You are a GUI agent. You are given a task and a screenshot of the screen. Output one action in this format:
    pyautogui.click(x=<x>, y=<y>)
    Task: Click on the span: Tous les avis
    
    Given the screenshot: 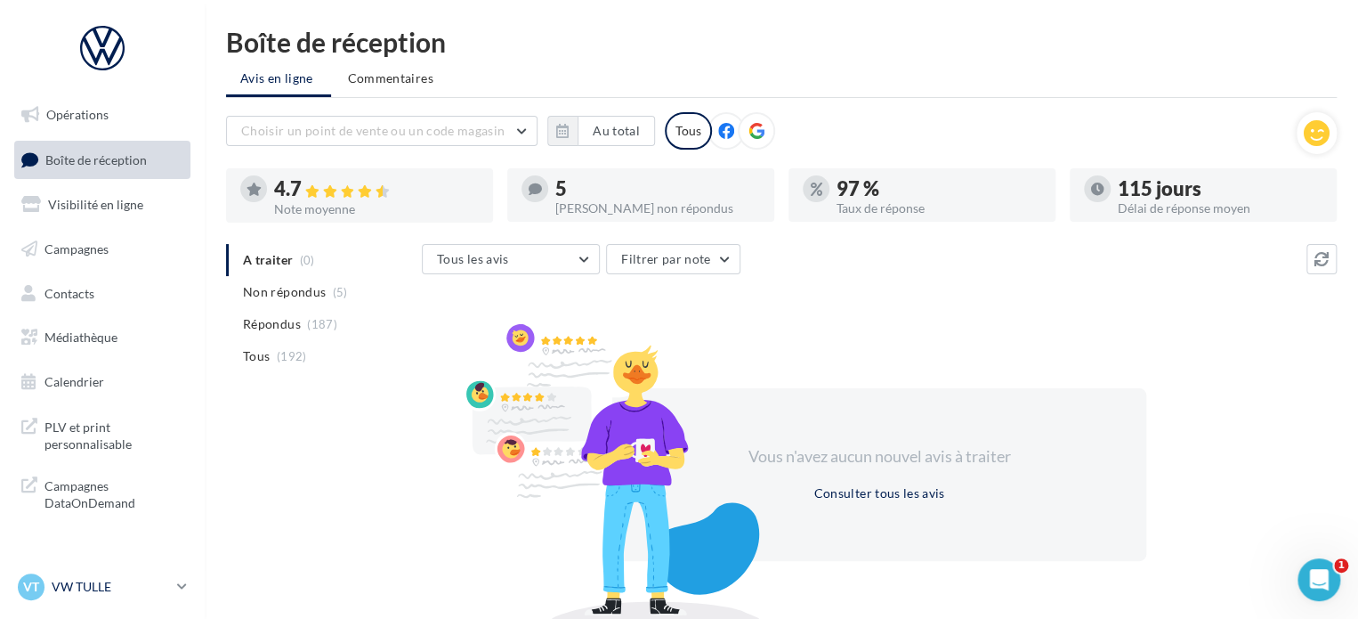 What is the action you would take?
    pyautogui.click(x=473, y=258)
    